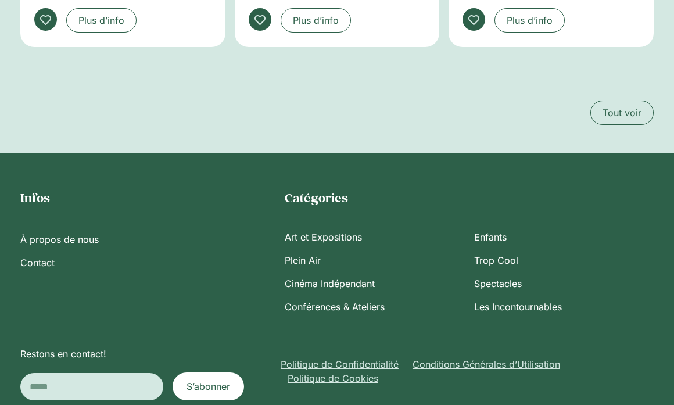  What do you see at coordinates (375, 307) in the screenshot?
I see `a: Conférences & Ateliers` at bounding box center [375, 307].